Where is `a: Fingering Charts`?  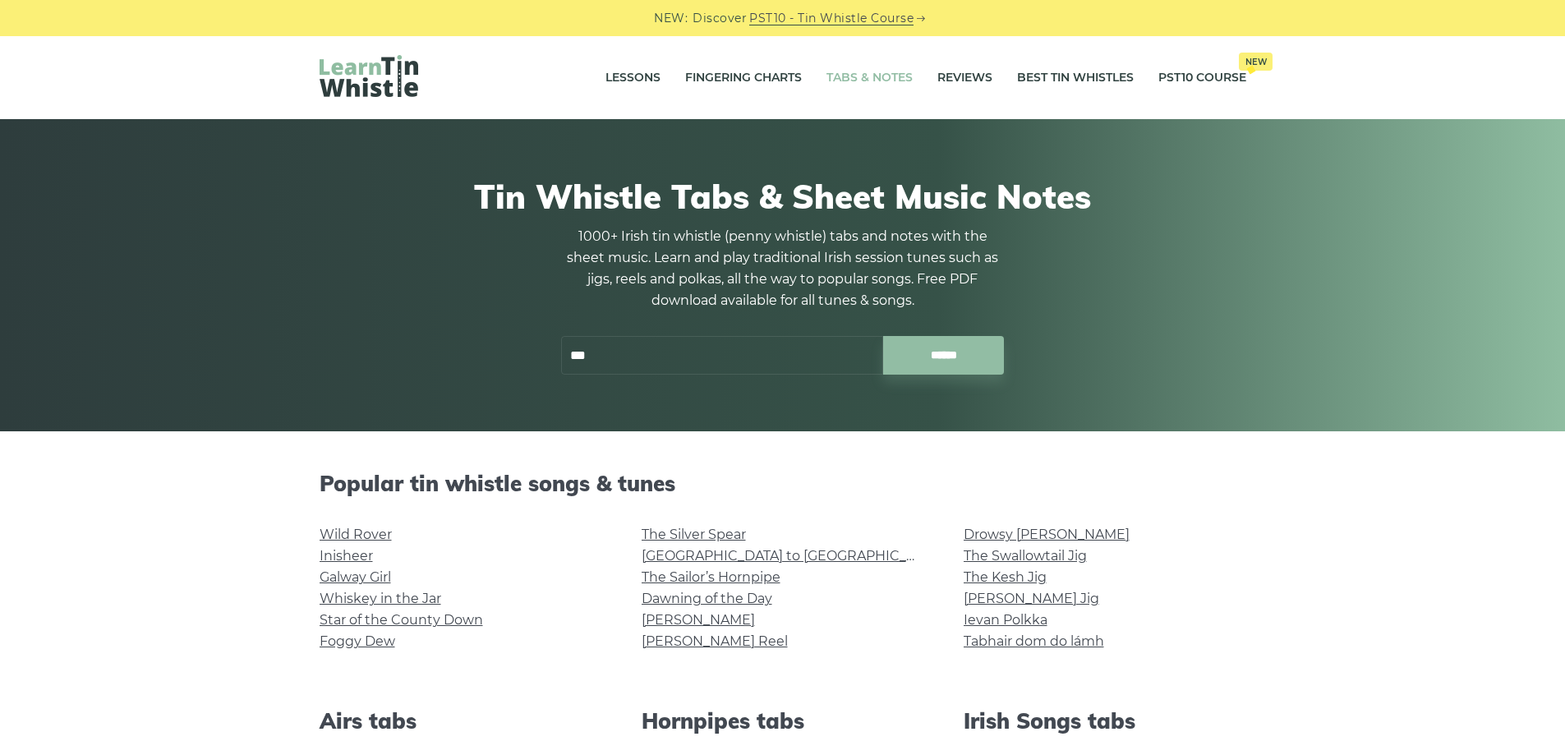
a: Fingering Charts is located at coordinates (743, 78).